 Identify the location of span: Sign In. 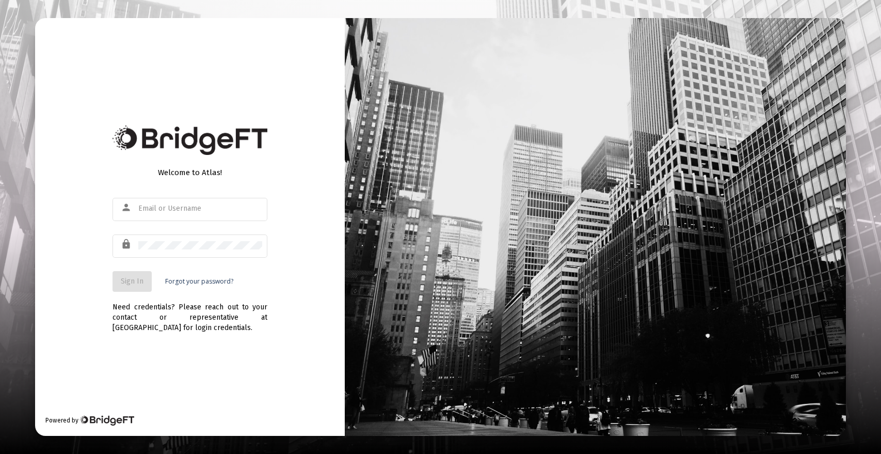
(132, 281).